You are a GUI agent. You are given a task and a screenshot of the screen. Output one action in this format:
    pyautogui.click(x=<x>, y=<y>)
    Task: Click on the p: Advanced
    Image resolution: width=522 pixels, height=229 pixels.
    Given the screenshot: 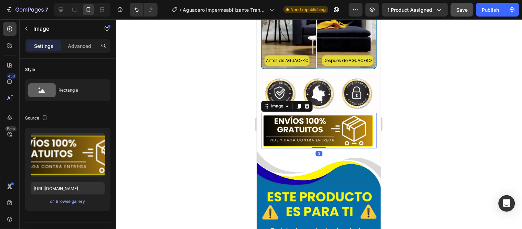 What is the action you would take?
    pyautogui.click(x=79, y=46)
    